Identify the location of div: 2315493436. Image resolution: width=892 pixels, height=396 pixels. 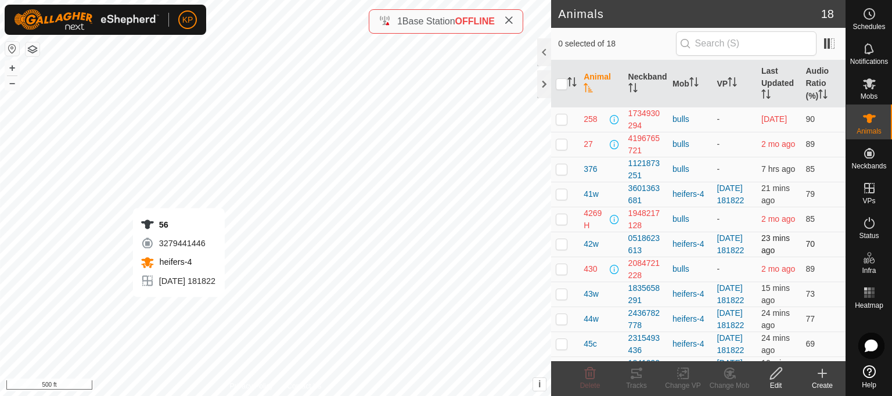
(646, 344).